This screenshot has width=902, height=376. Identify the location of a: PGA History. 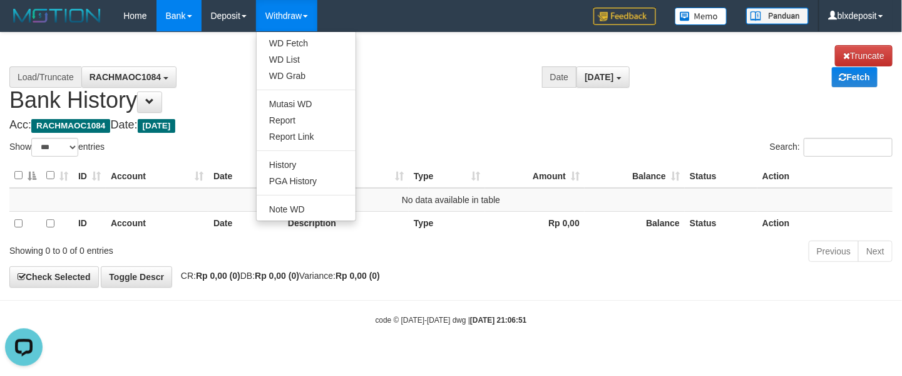
(306, 181).